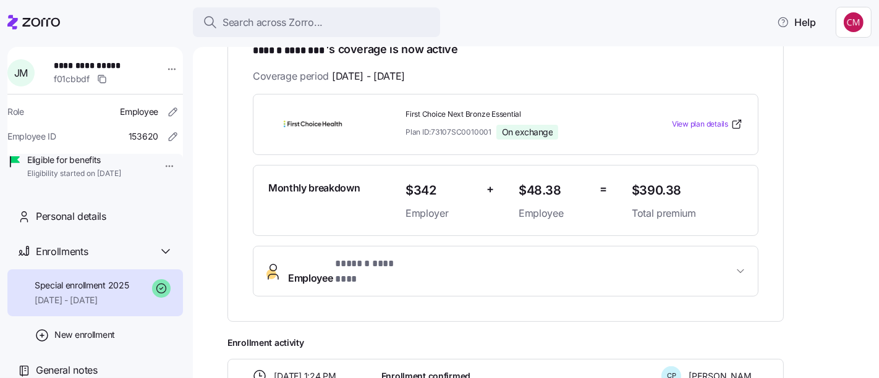 This screenshot has height=378, width=879. I want to click on span: New enrollment, so click(85, 335).